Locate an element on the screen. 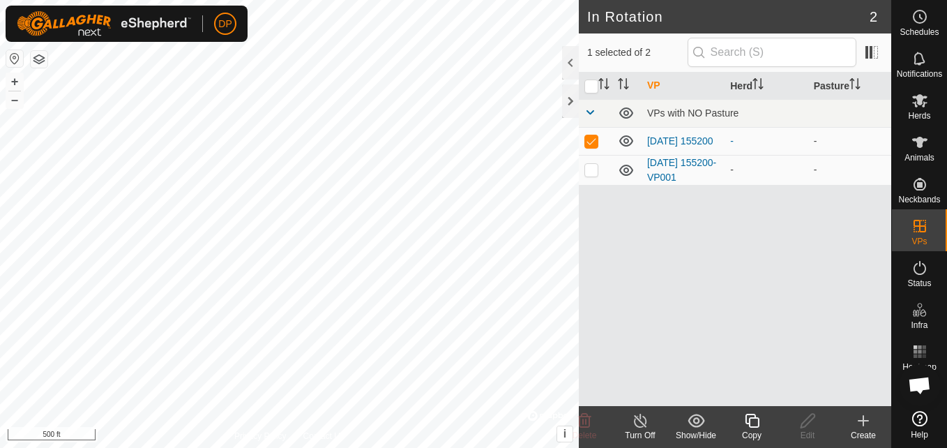  span: Status is located at coordinates (919, 283).